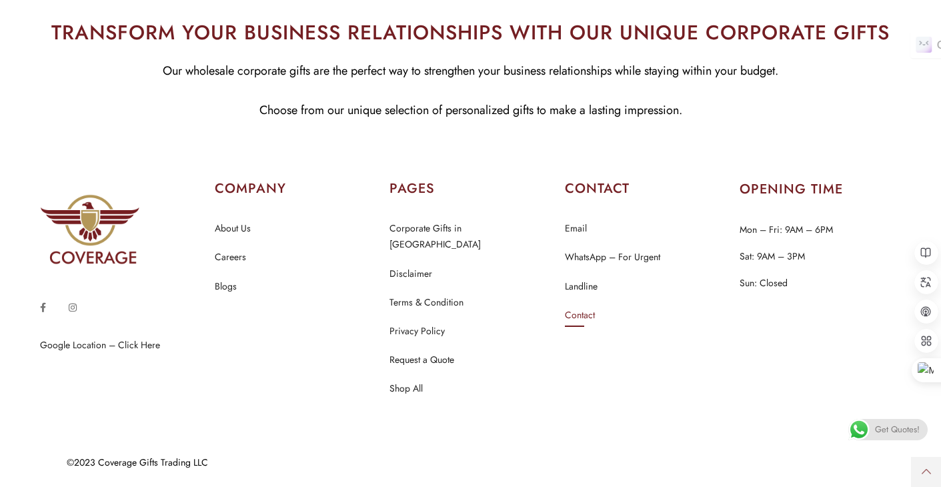  I want to click on a: Terms & Condition, so click(426, 303).